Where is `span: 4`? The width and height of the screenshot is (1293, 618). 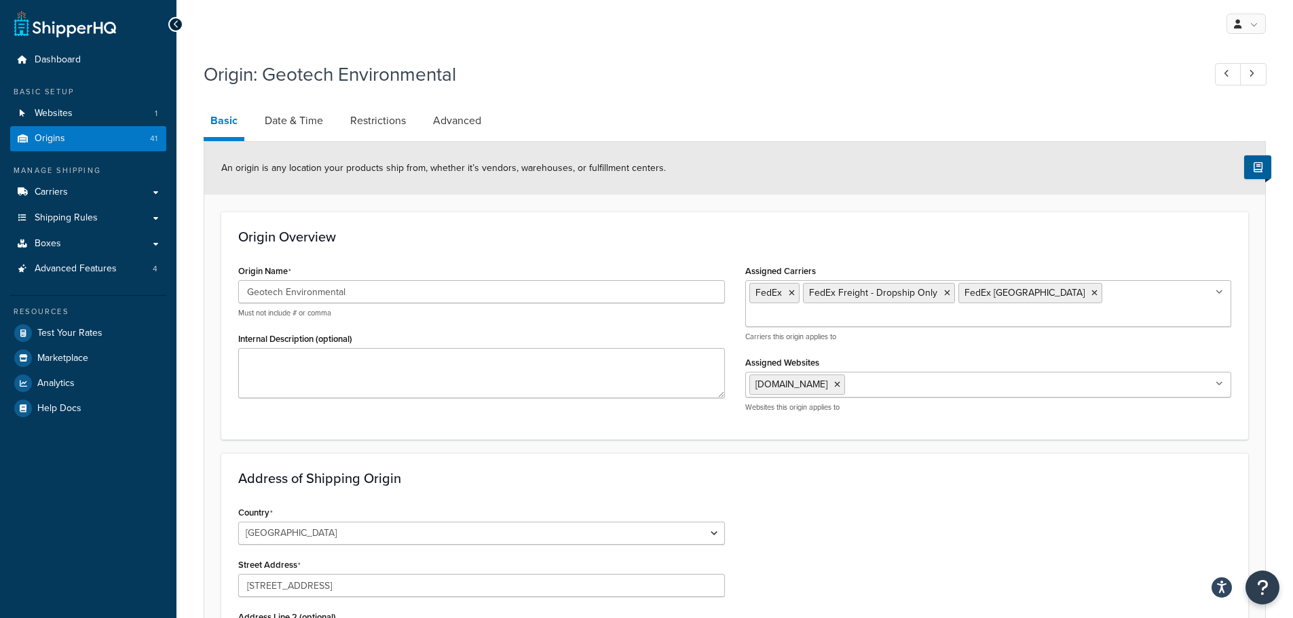 span: 4 is located at coordinates (155, 269).